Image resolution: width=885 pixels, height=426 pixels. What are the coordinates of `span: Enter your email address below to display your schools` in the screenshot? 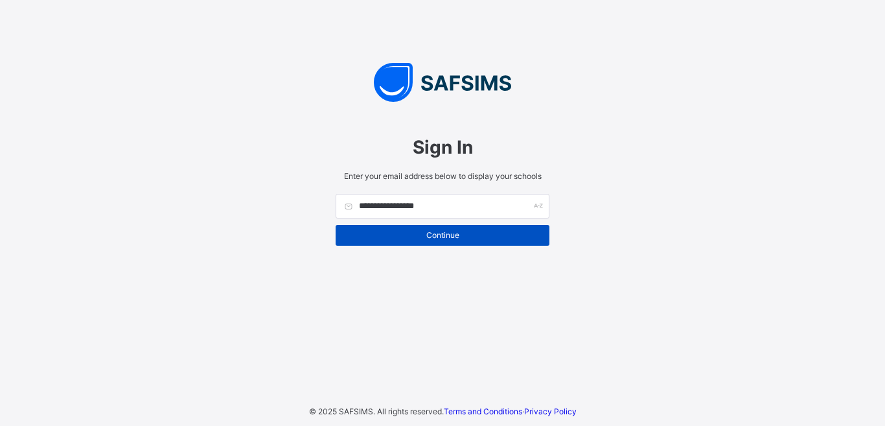 It's located at (442, 176).